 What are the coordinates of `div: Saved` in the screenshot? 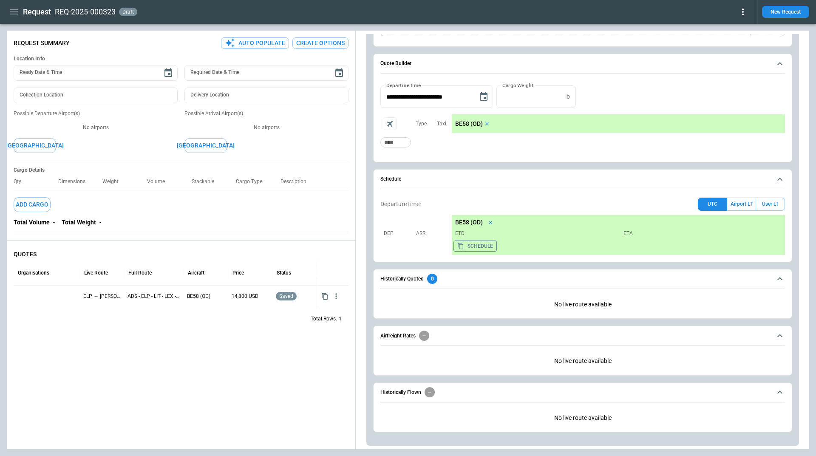 It's located at (295, 296).